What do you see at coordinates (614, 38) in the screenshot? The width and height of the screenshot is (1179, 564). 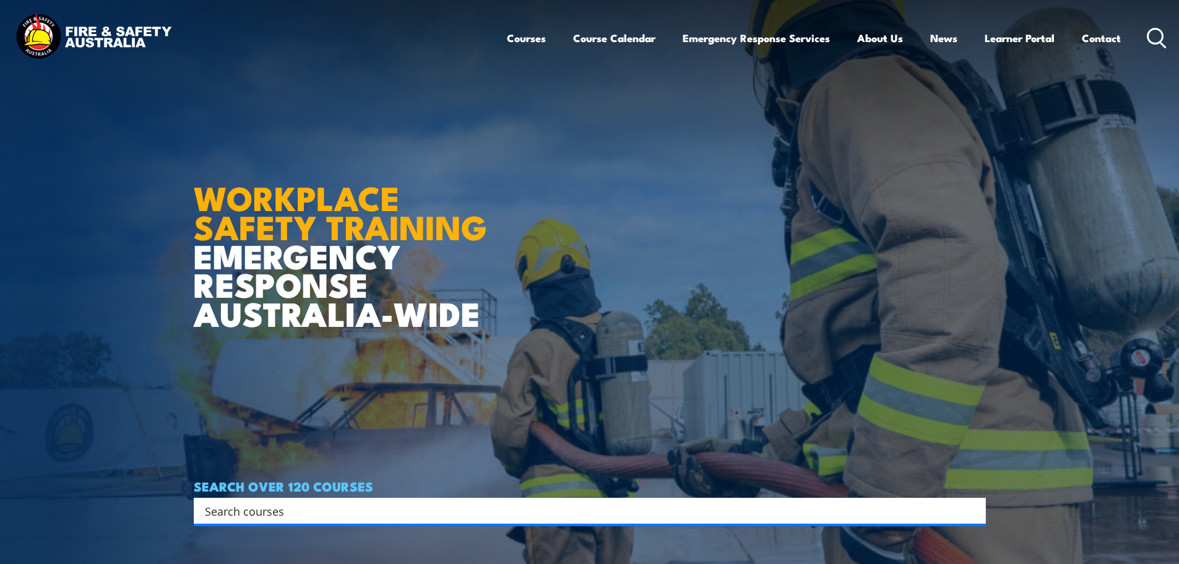 I see `a: Course Calendar` at bounding box center [614, 38].